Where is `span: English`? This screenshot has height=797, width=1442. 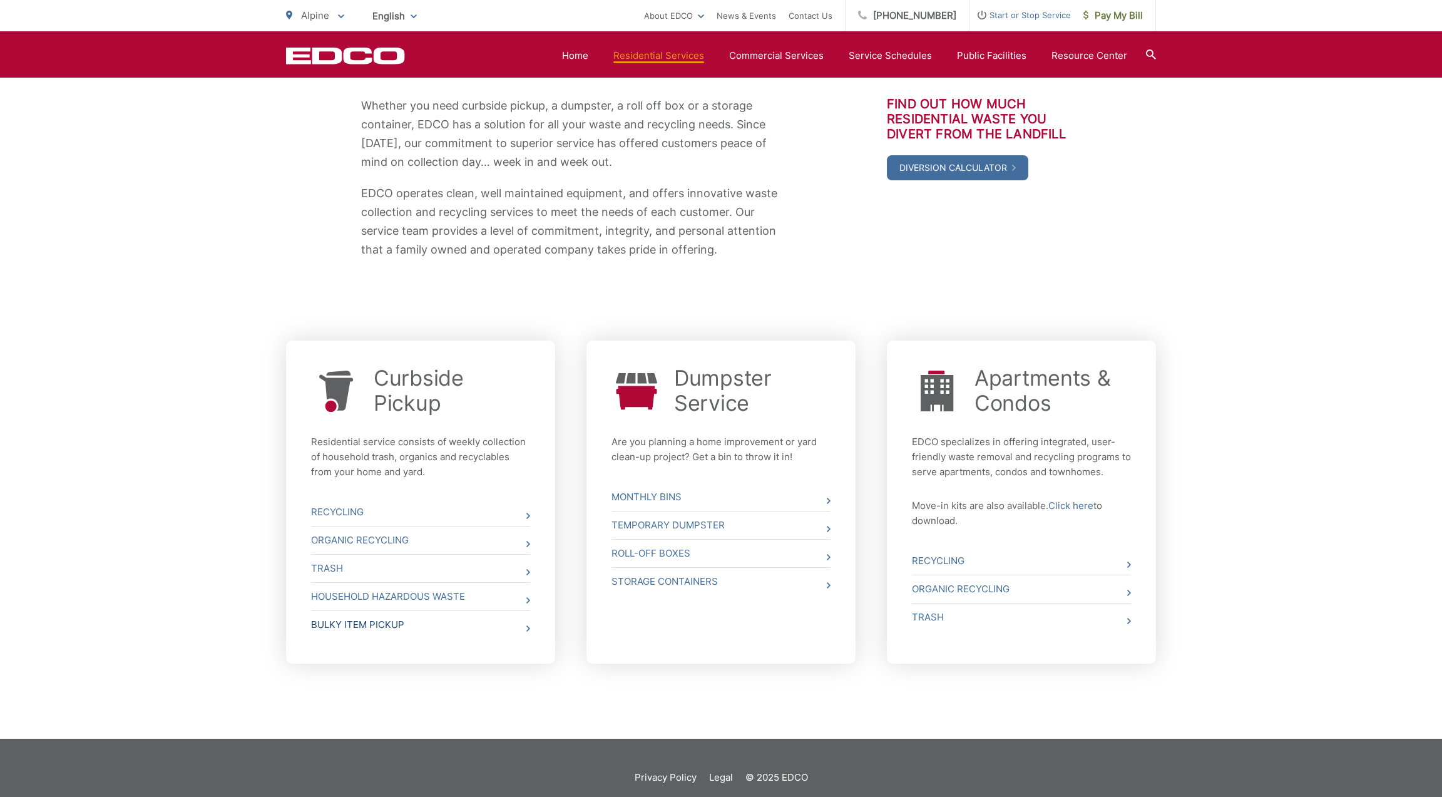
span: English is located at coordinates (394, 16).